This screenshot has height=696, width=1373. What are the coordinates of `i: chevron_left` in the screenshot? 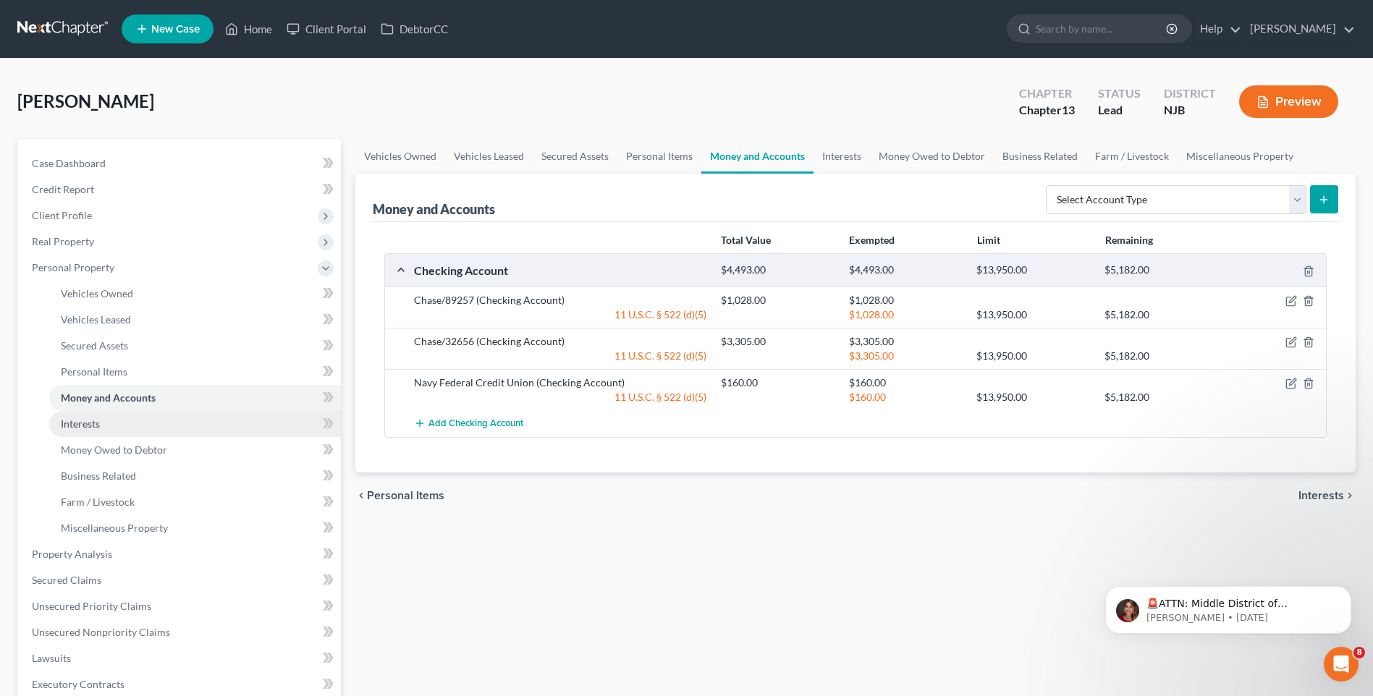 It's located at (361, 496).